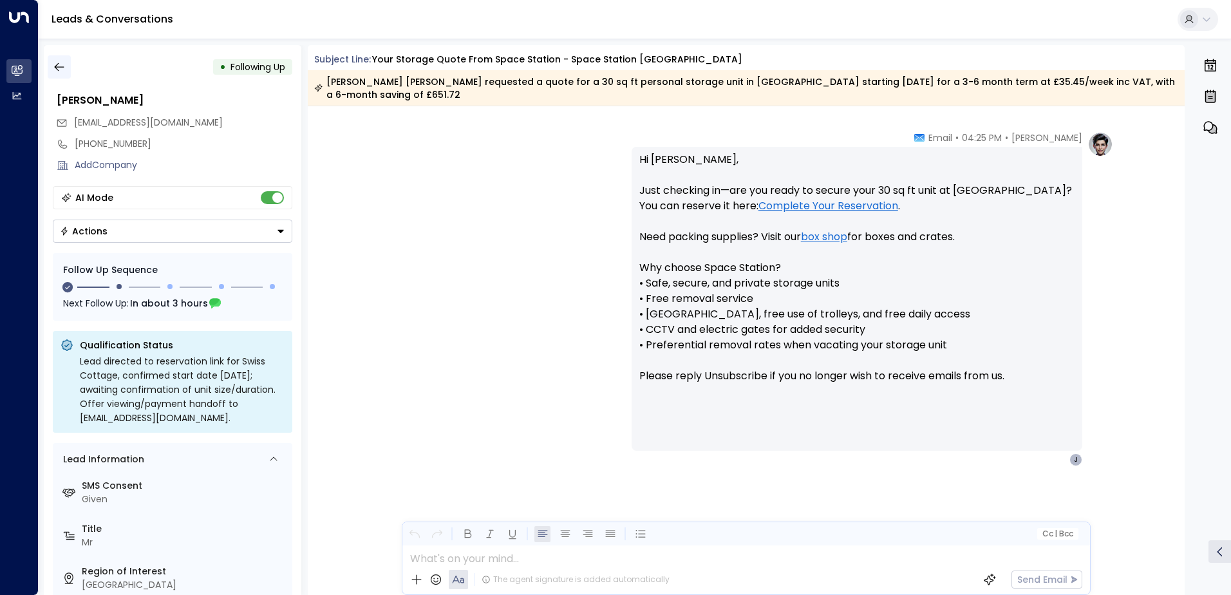  I want to click on span: jaymzholifield@gmail.com, so click(148, 122).